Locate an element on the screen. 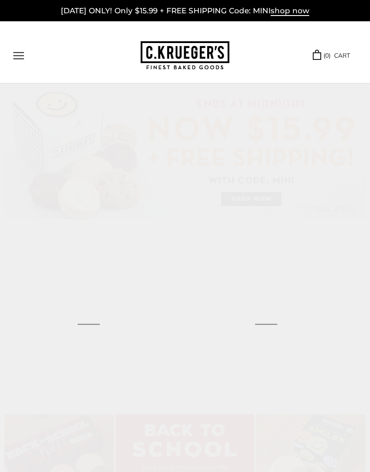 This screenshot has width=370, height=472. img: C.KRUEGER'S is located at coordinates (185, 55).